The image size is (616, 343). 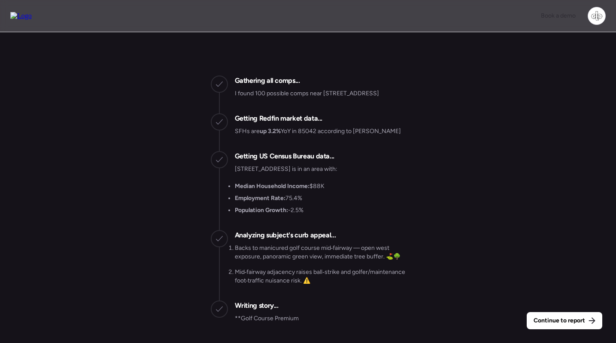 I want to click on li: Mid‑fairway adjacency raises ball‑strike and golfer/maintenance foot‑traffic nuisance risk. ⚠️, so click(x=320, y=277).